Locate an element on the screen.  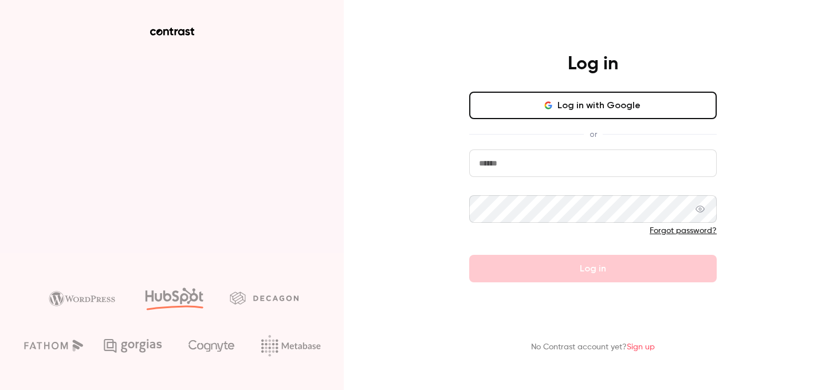
img: decagon is located at coordinates (264, 298).